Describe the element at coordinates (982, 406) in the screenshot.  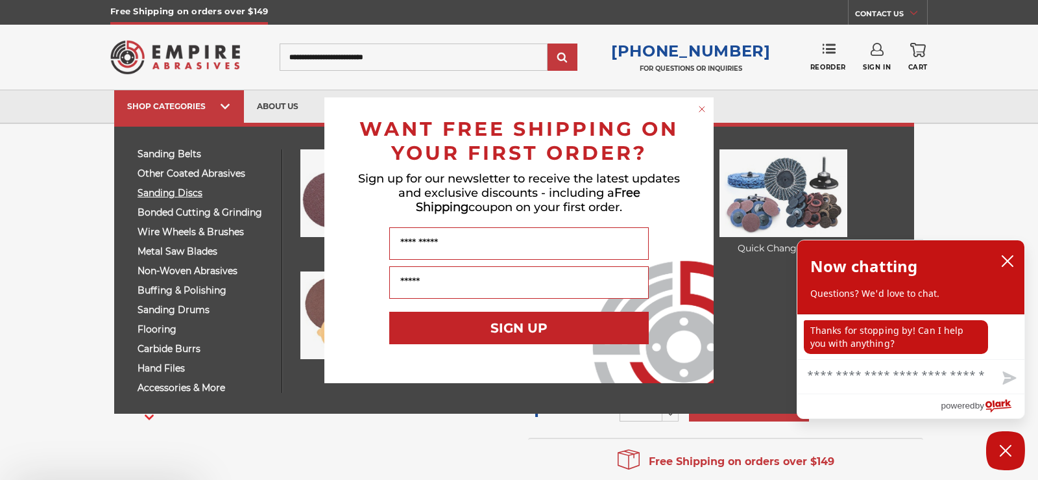
I see `a: Powered by Olark` at that location.